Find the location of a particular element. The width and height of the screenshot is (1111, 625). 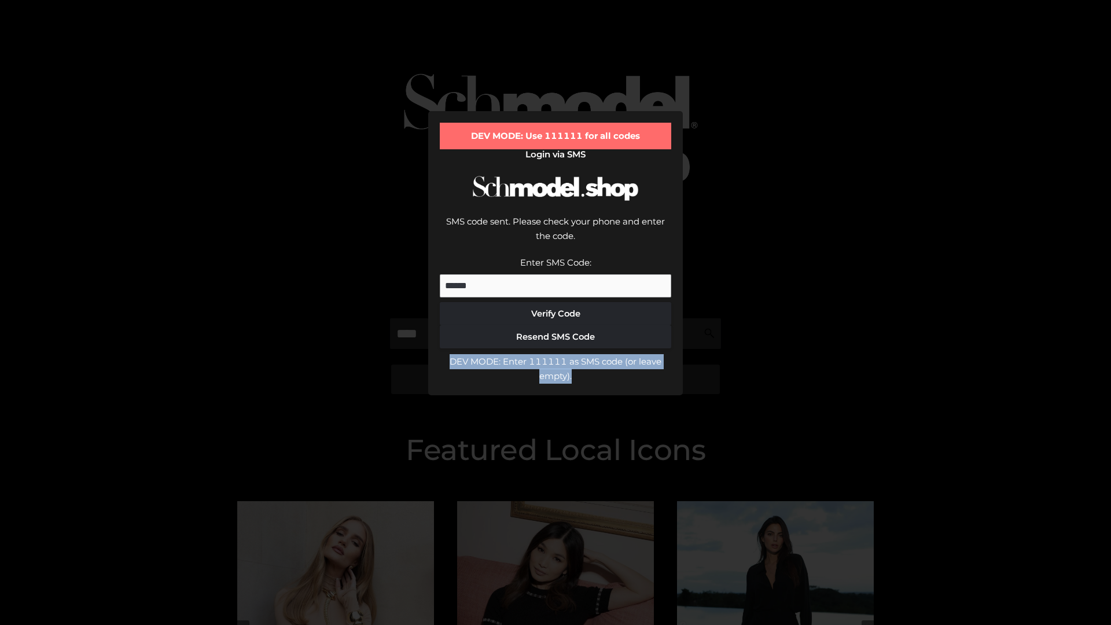

div: DEV MODE: Enter 111111 as SMS code (or leave empty). is located at coordinates (555, 369).